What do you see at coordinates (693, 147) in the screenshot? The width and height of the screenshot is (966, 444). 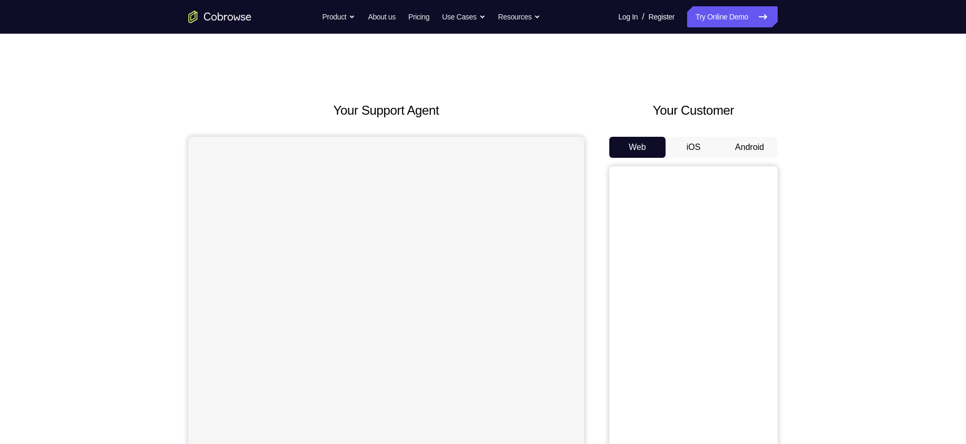 I see `button: iOS` at bounding box center [693, 147].